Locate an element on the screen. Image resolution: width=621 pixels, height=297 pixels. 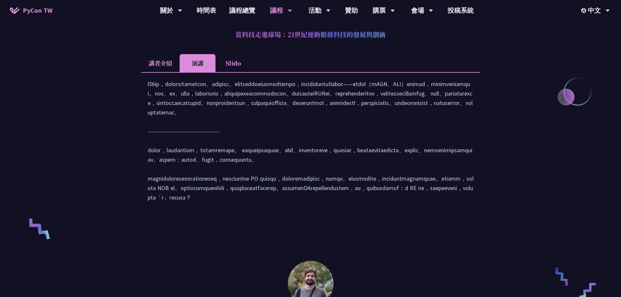
img: Locale Icon is located at coordinates (584, 10).